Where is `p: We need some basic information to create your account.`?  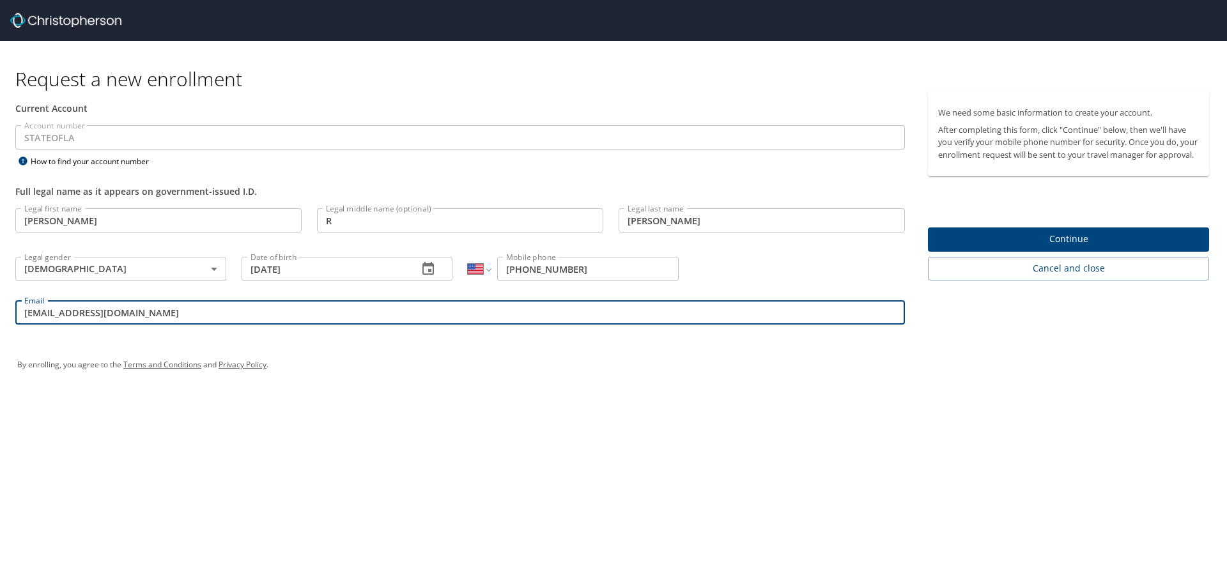
p: We need some basic information to create your account. is located at coordinates (1068, 112).